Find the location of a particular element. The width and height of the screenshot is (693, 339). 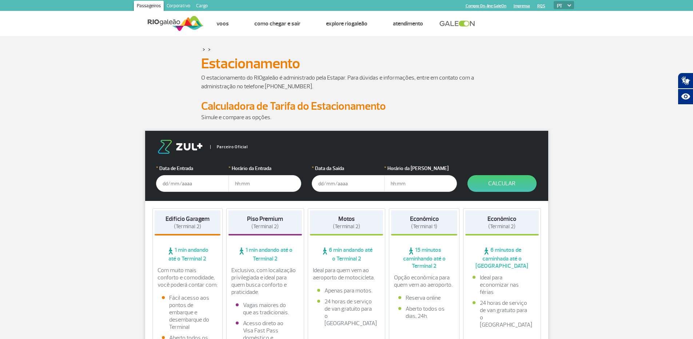

strong: Piso Premium is located at coordinates (265, 219).